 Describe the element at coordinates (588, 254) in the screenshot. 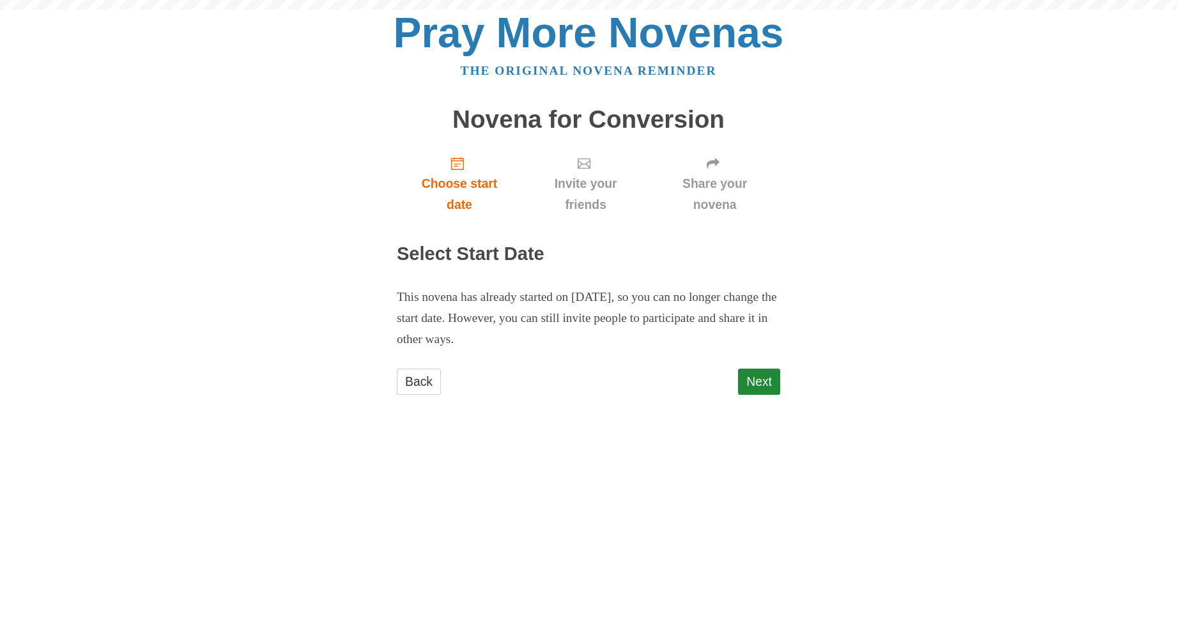

I see `h2: Select Start Date` at that location.